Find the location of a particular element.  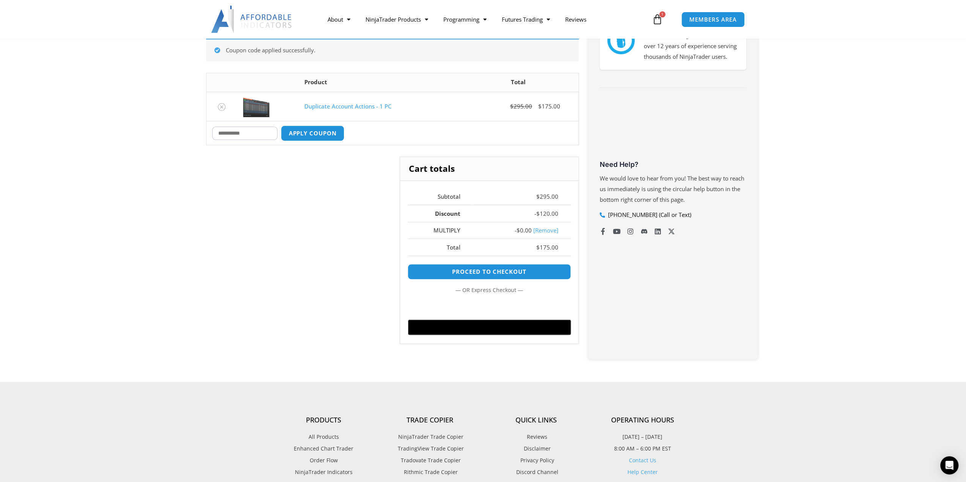

h4: Quick Links is located at coordinates (536, 420).